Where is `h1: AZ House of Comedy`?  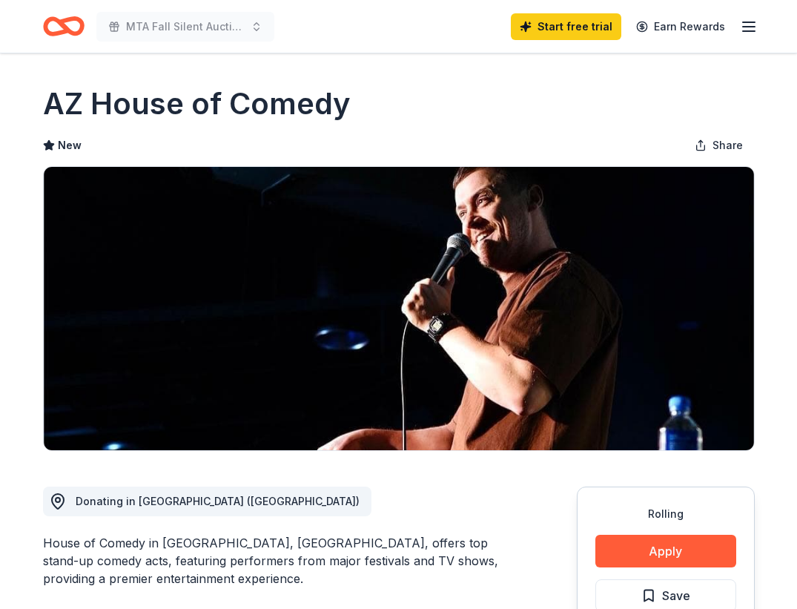 h1: AZ House of Comedy is located at coordinates (197, 104).